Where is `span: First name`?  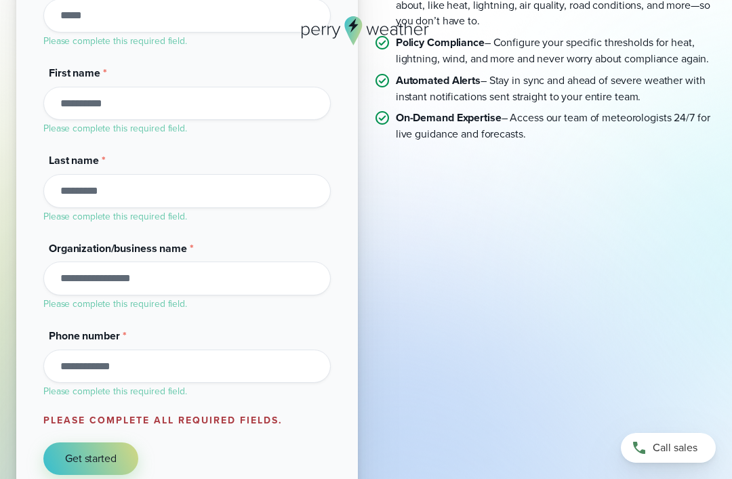 span: First name is located at coordinates (75, 73).